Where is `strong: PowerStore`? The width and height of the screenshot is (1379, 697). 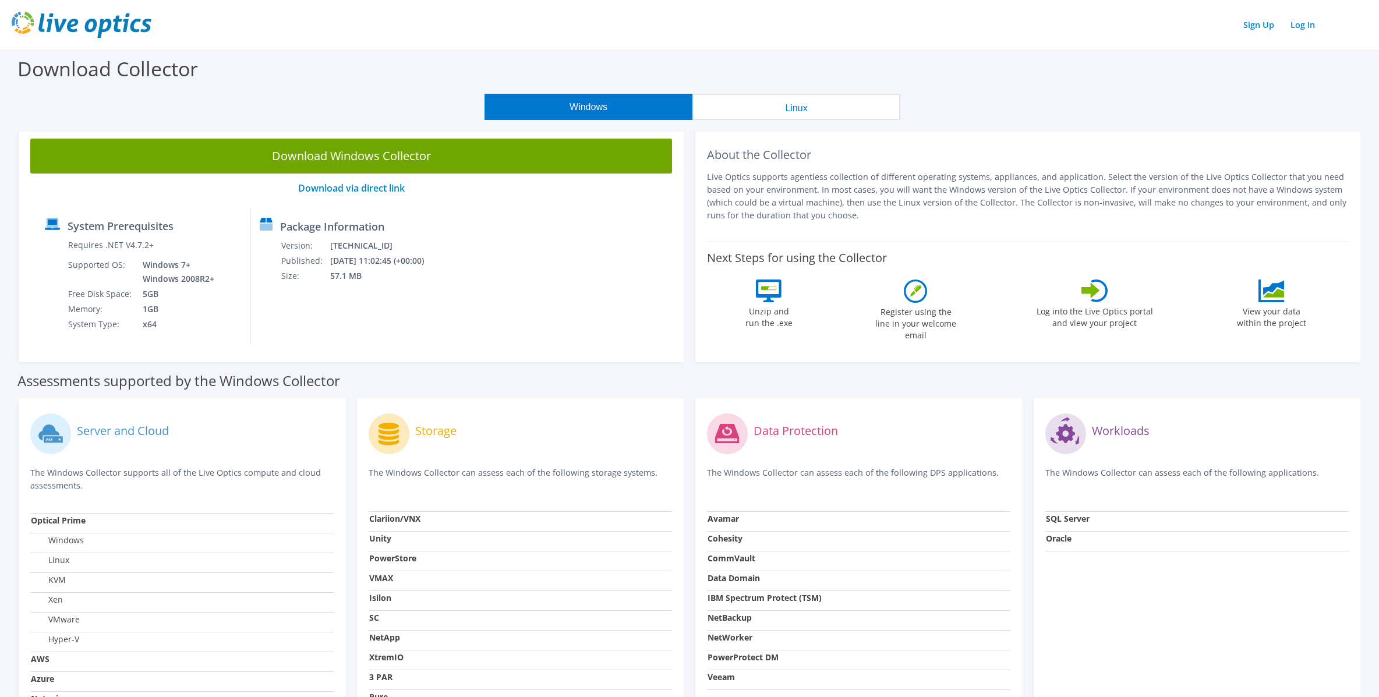 strong: PowerStore is located at coordinates (392, 558).